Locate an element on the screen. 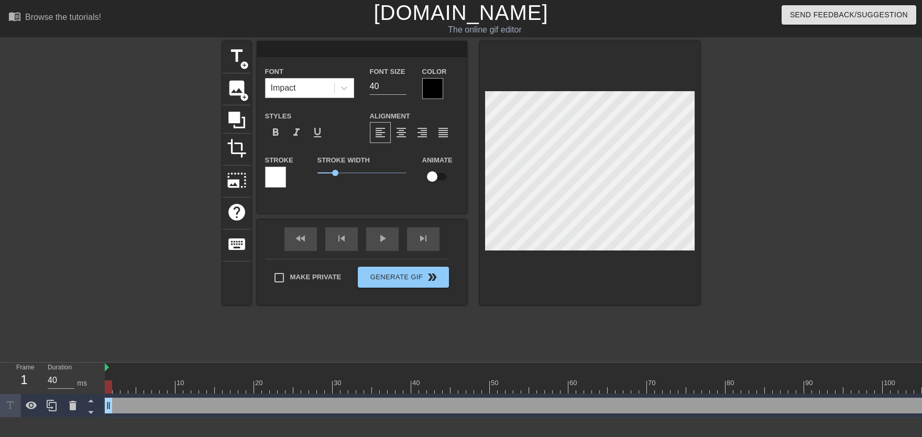  span: play_arrow is located at coordinates (383, 238).